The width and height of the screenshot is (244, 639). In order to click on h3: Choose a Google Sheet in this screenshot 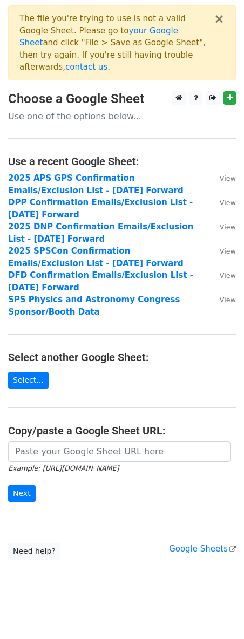, I will do `click(122, 99)`.